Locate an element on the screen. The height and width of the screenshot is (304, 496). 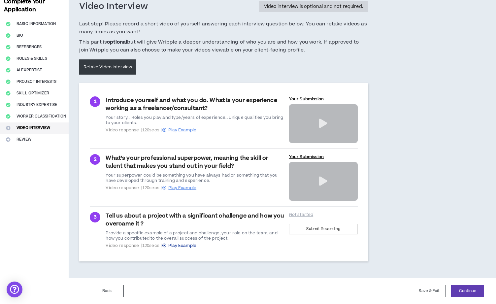
button: Back is located at coordinates (107, 290).